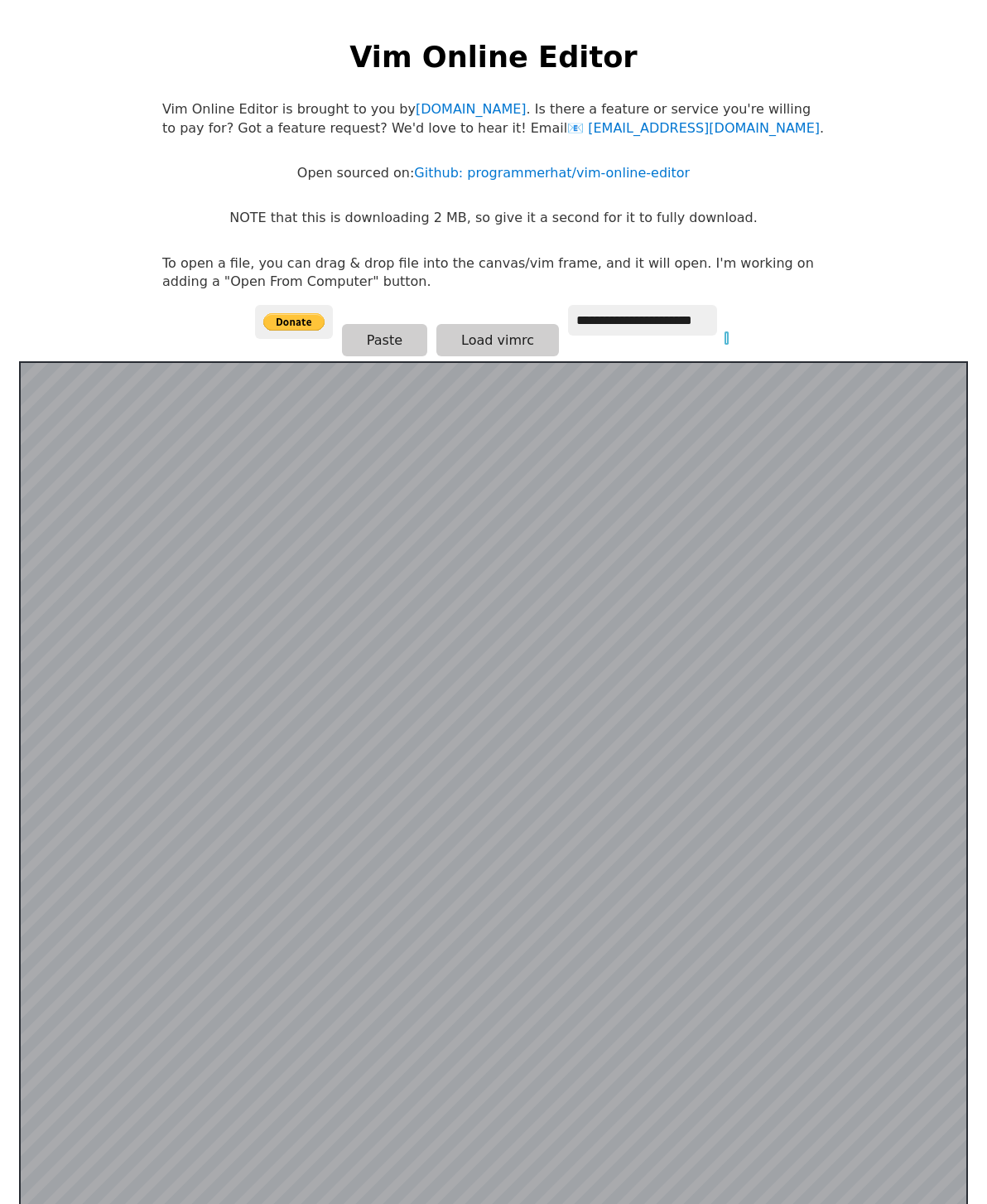  Describe the element at coordinates (494, 273) in the screenshot. I see `p: To open a file, you can drag & drop file into the canvas/vim frame, and it will open. I'm working...` at that location.